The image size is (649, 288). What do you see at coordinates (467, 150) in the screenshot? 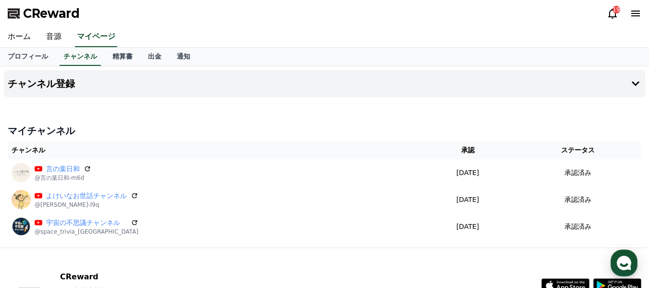
I see `th: 承認` at bounding box center [467, 150].